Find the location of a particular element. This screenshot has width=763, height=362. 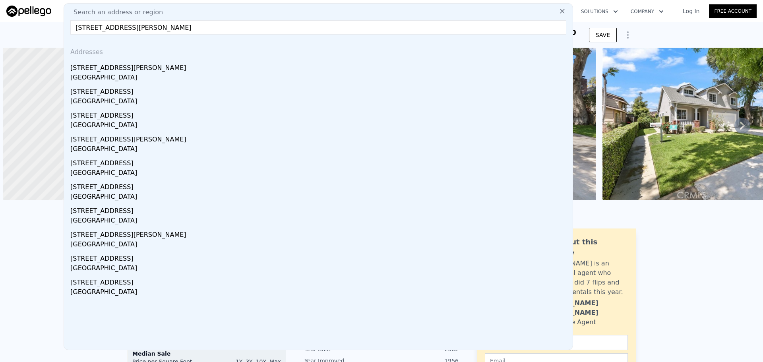

button: Solutions is located at coordinates (599, 12).